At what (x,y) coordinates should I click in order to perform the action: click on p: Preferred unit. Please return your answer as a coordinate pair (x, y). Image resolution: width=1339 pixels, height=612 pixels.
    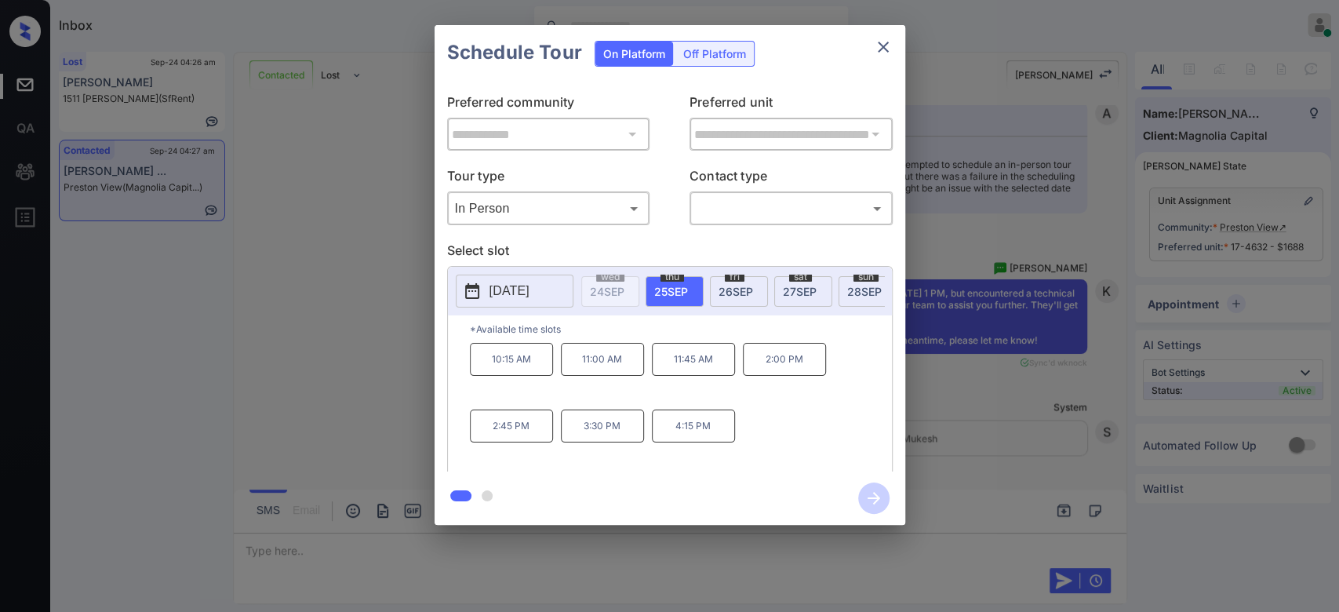
    Looking at the image, I should click on (790, 105).